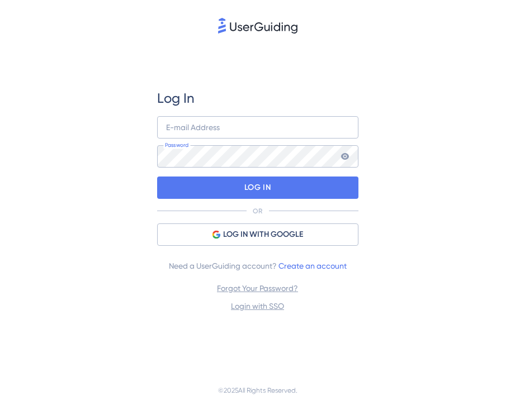  What do you see at coordinates (257, 288) in the screenshot?
I see `a: Forgot Your Password?` at bounding box center [257, 288].